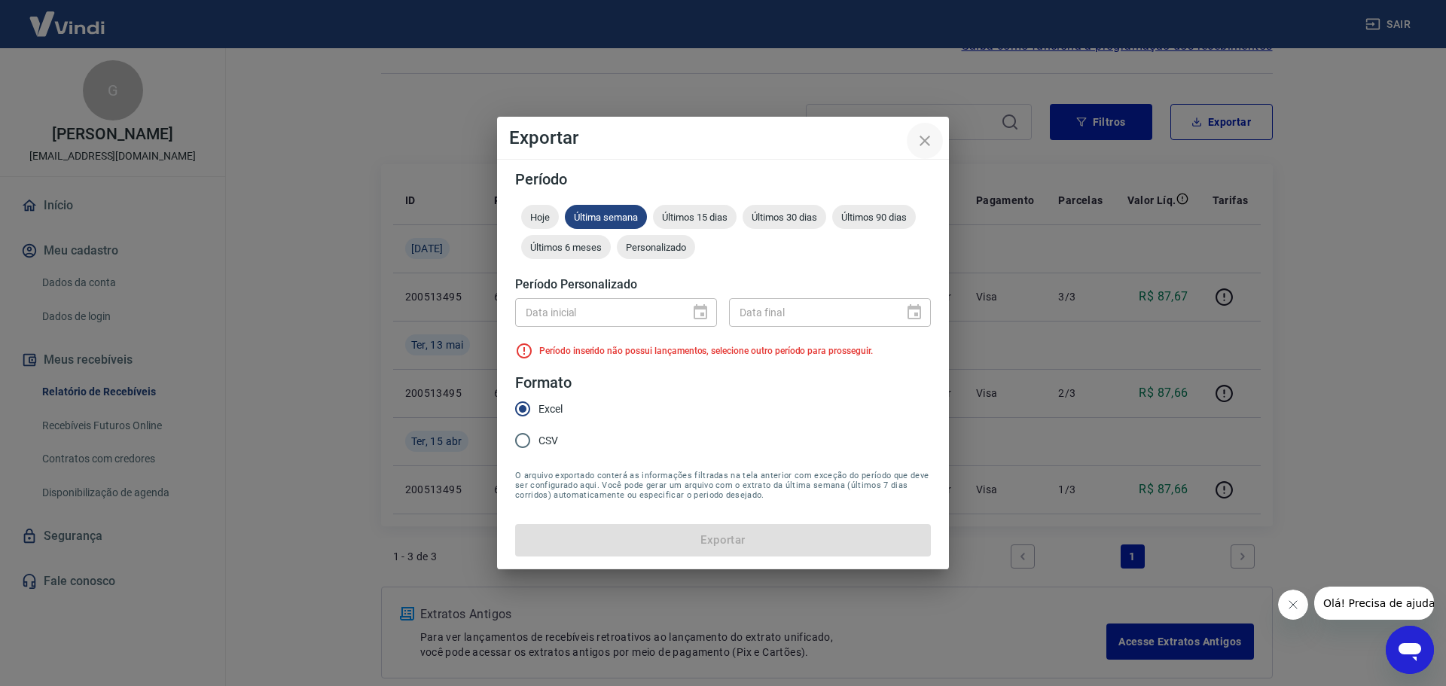 This screenshot has height=686, width=1446. I want to click on span: Última semana, so click(606, 217).